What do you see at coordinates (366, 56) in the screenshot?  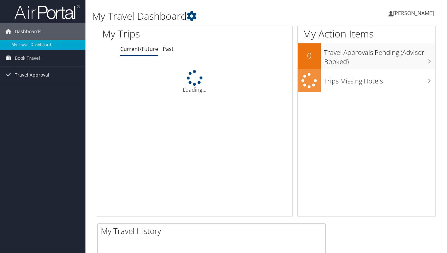 I see `a: 0Travel Approvals Pending (Advisor Booked)` at bounding box center [366, 56].